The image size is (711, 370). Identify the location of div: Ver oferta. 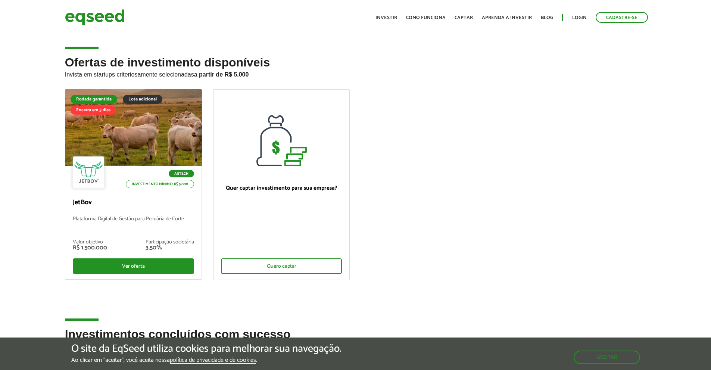
(133, 266).